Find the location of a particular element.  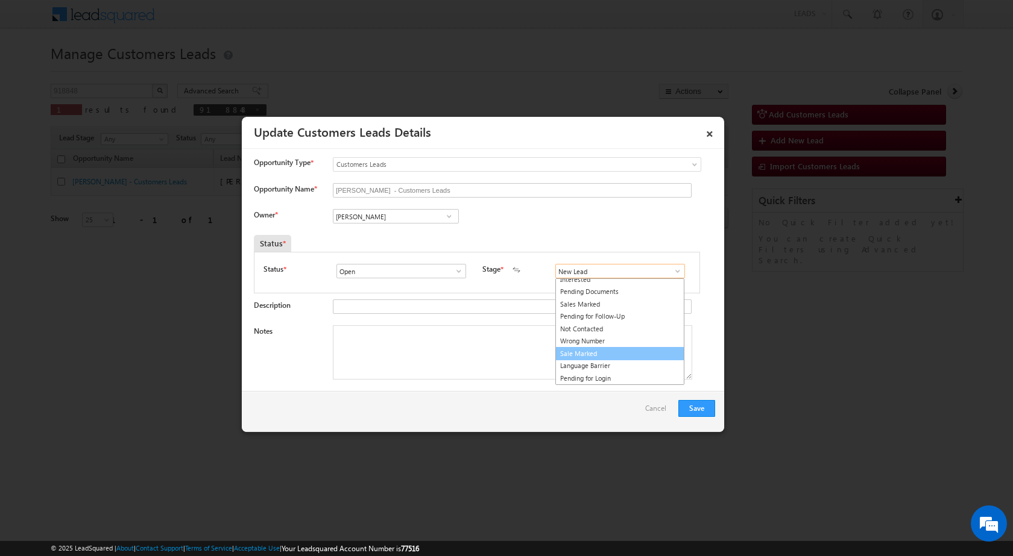

label: Owner is located at coordinates (265, 215).